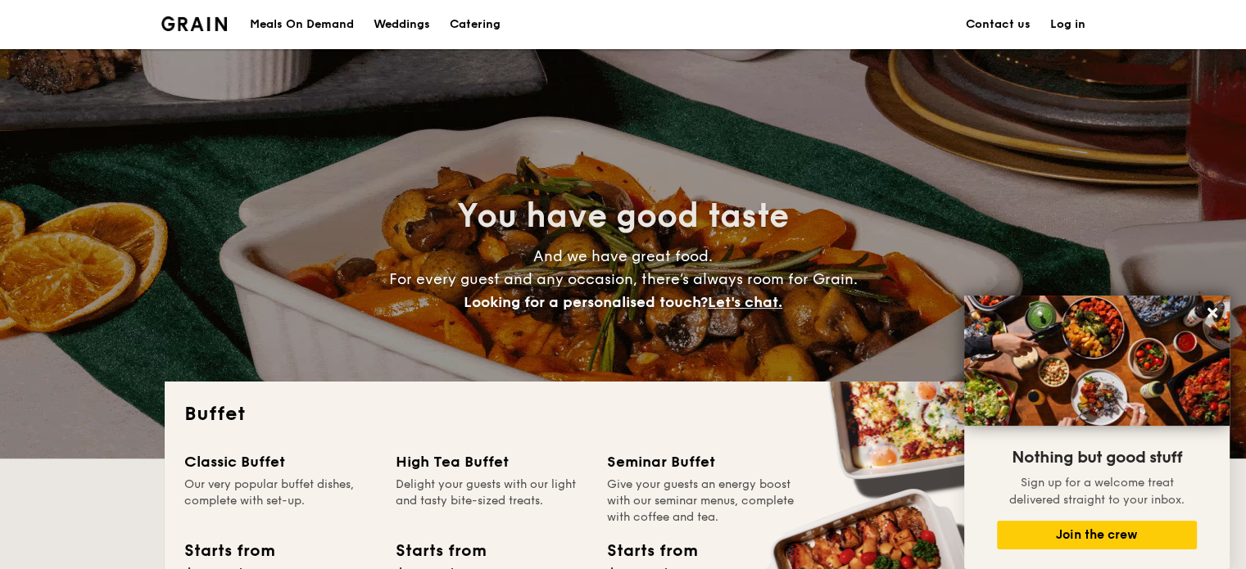  I want to click on button: Close, so click(1212, 313).